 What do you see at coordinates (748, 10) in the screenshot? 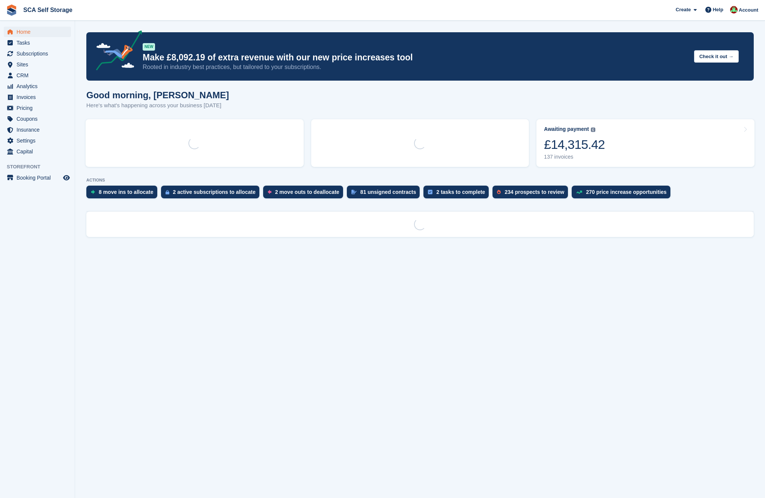
I see `span: Account` at bounding box center [748, 10].